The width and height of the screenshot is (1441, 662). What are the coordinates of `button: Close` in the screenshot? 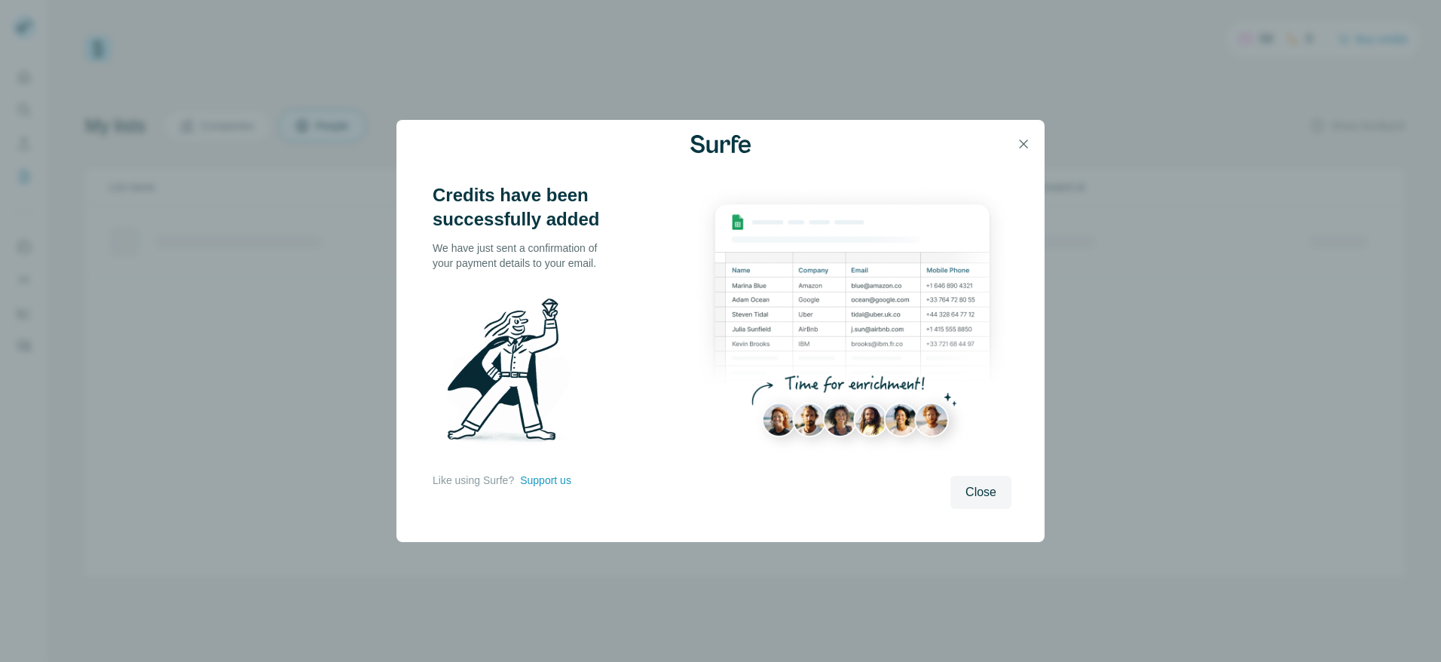 It's located at (981, 492).